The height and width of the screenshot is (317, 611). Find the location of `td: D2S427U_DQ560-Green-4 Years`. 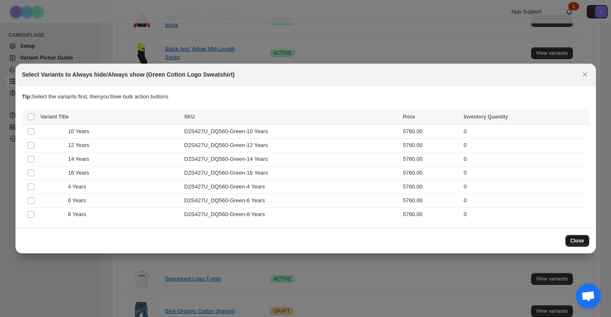

td: D2S427U_DQ560-Green-4 Years is located at coordinates (291, 187).